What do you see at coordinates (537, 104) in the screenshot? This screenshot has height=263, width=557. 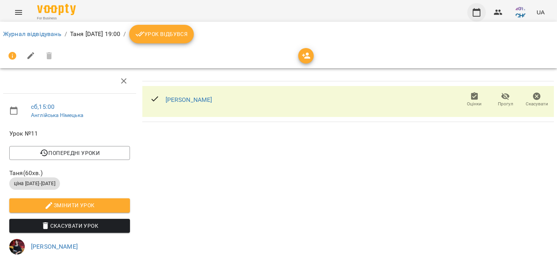 I see `span: Скасувати` at bounding box center [537, 104].